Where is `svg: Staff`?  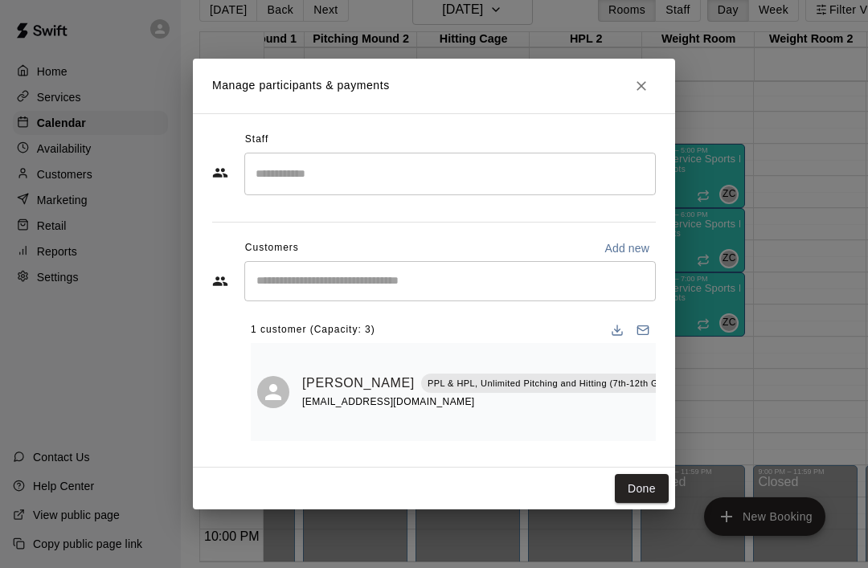
svg: Staff is located at coordinates (220, 173).